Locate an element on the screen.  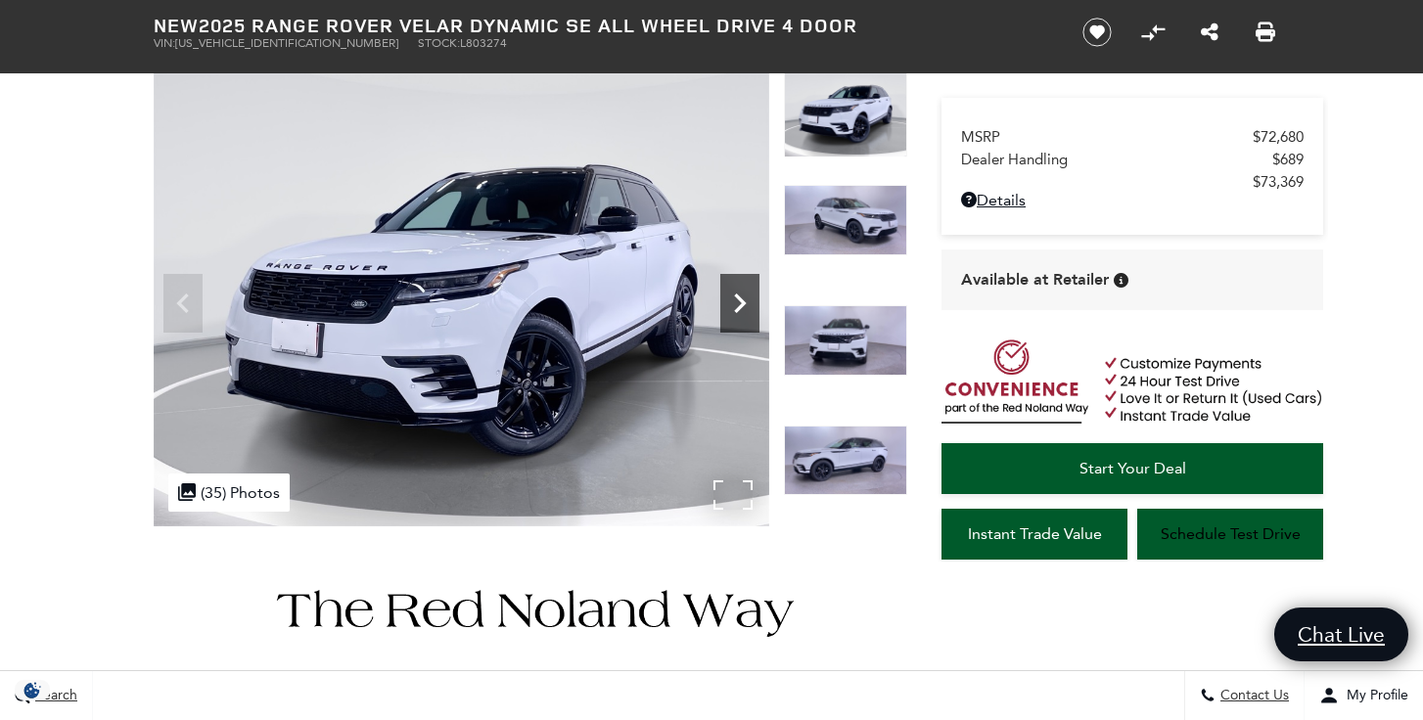
h1: 2025 Range Rover Velar Dynamic SE All Wheel Drive 4 Door is located at coordinates (601, 25).